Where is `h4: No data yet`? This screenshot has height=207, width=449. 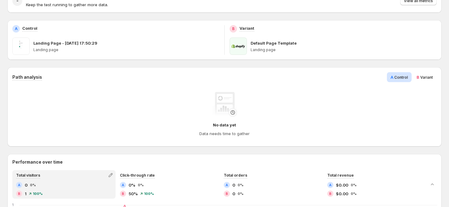 h4: No data yet is located at coordinates (225, 125).